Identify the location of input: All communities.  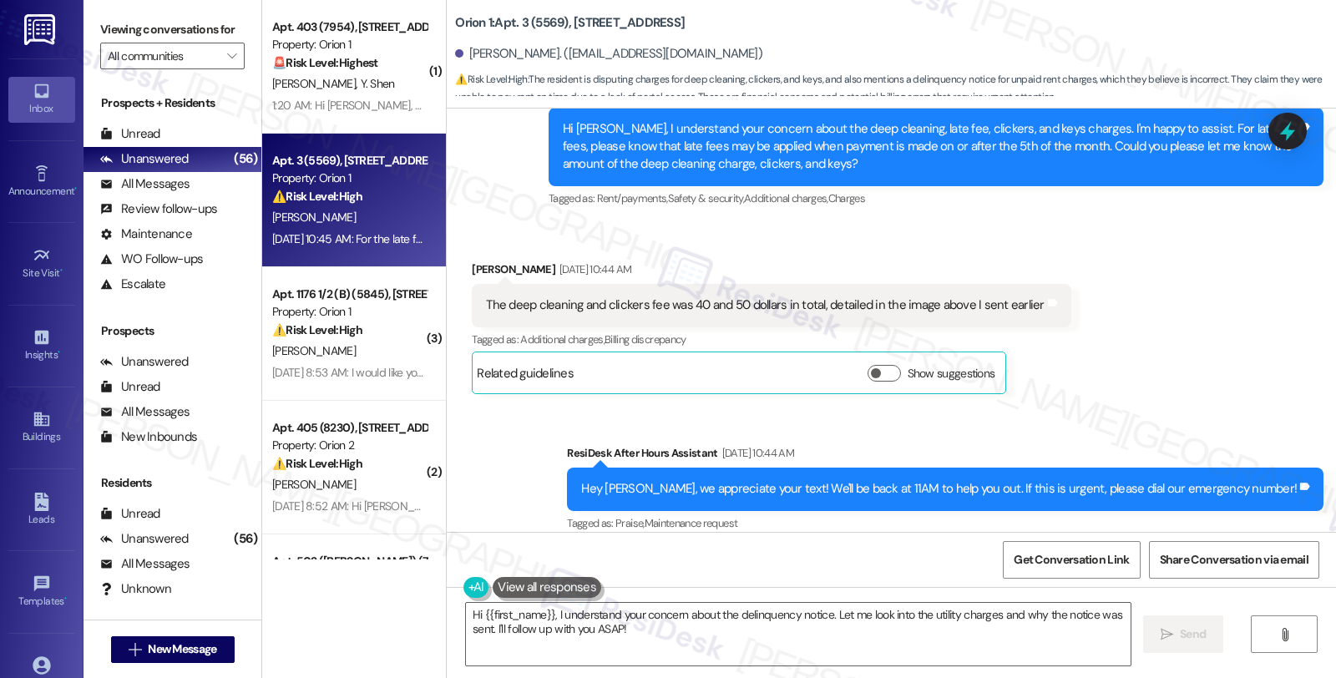
(163, 56).